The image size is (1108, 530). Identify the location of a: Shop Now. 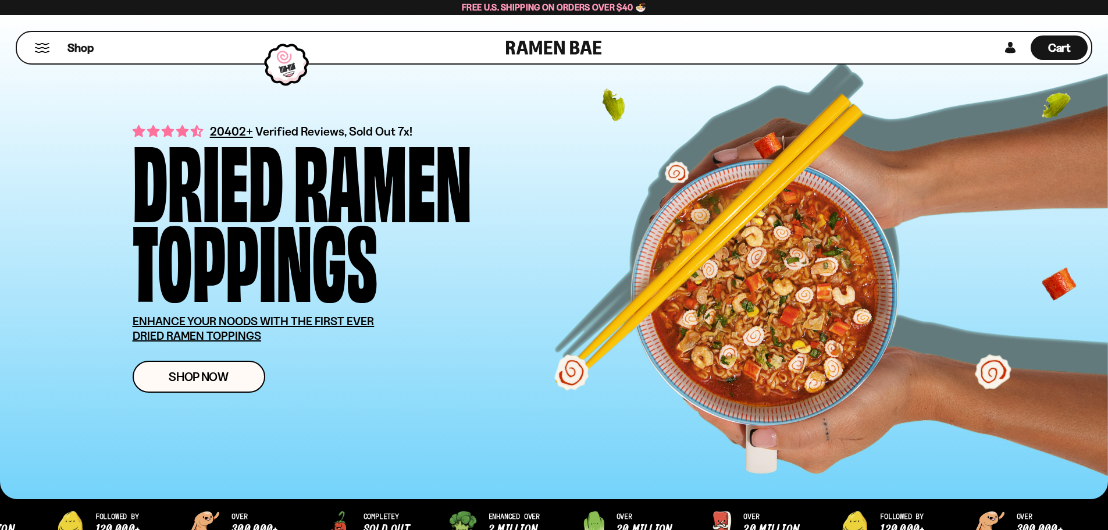
(199, 376).